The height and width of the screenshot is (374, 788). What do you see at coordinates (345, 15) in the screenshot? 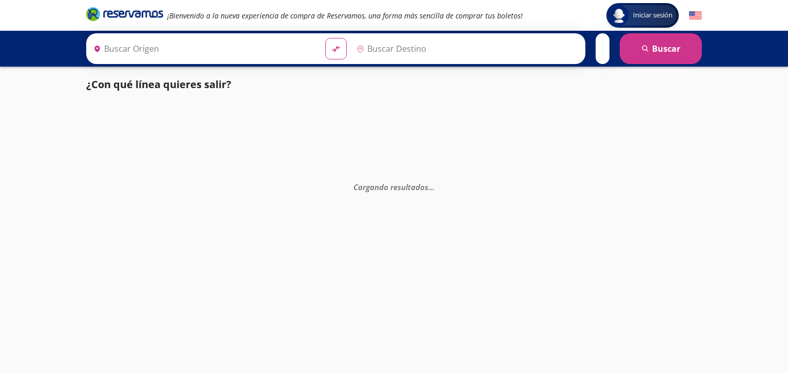
I see `em: ¡Bienvenido a la nueva experiencia de compra de Reservamos, una forma más sencilla de comprar tus...` at bounding box center [345, 15].